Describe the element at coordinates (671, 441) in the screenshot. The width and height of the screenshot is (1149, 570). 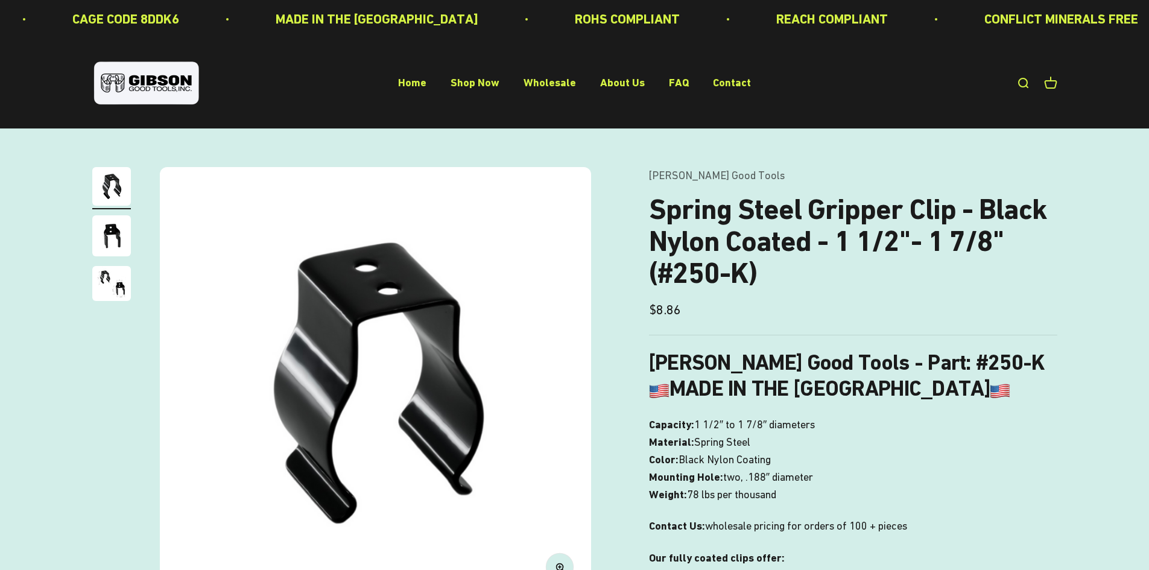
I see `b: Material:` at that location.